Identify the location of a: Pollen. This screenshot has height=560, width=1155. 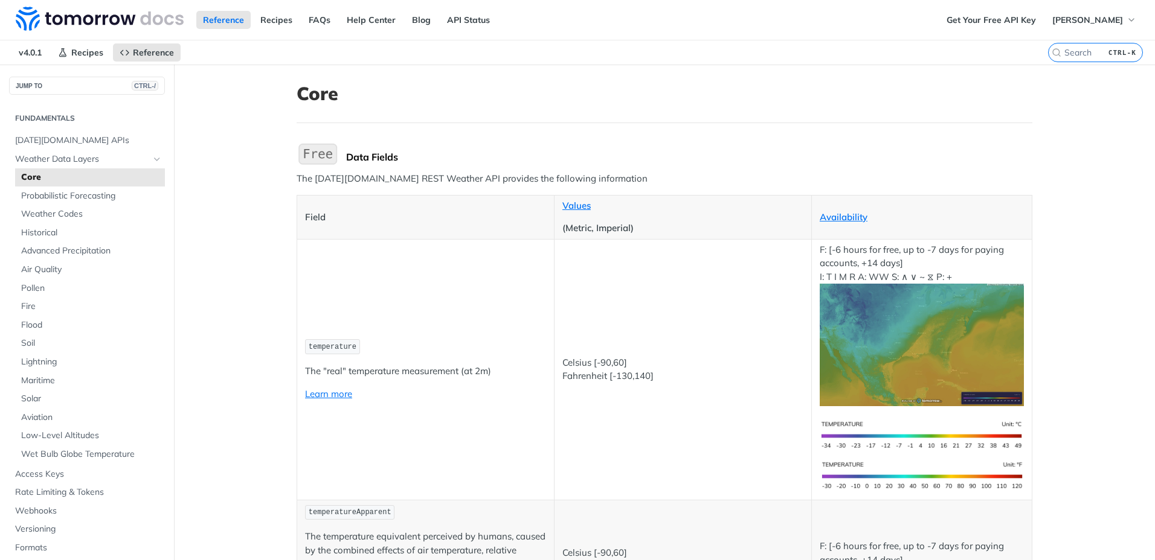
(90, 289).